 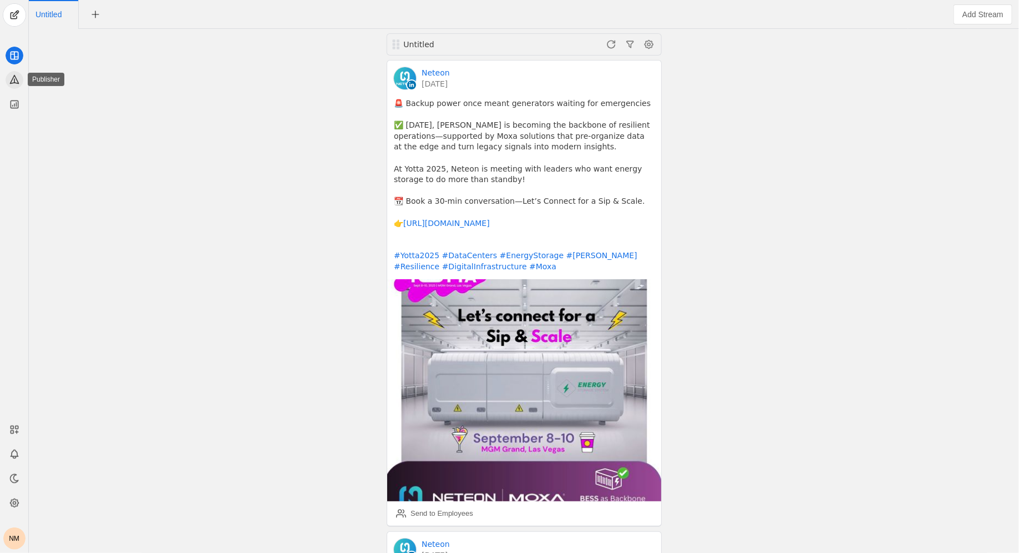 I want to click on div: Keywords by Traffic, so click(x=155, y=69).